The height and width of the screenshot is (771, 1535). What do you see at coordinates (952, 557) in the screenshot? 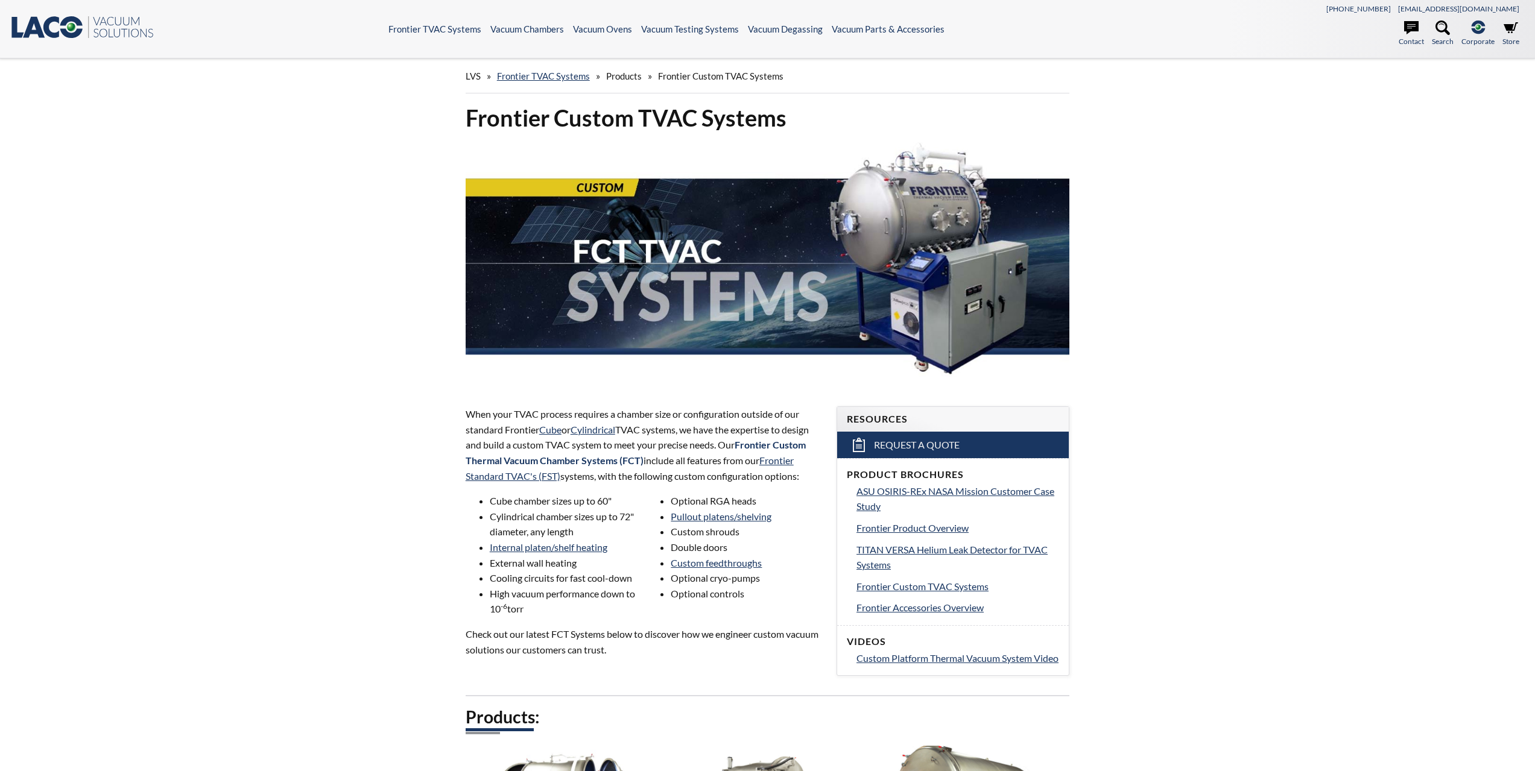
I see `span: TITAN VERSA Helium Leak Detector for TVAC Systems` at bounding box center [952, 557].